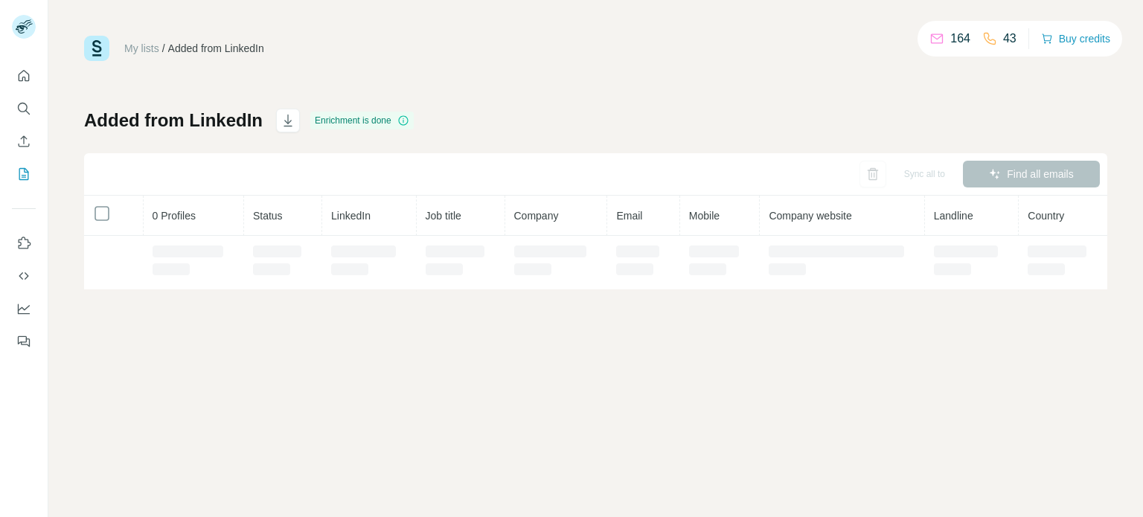 The width and height of the screenshot is (1143, 517). I want to click on button: Use Surfe API, so click(24, 276).